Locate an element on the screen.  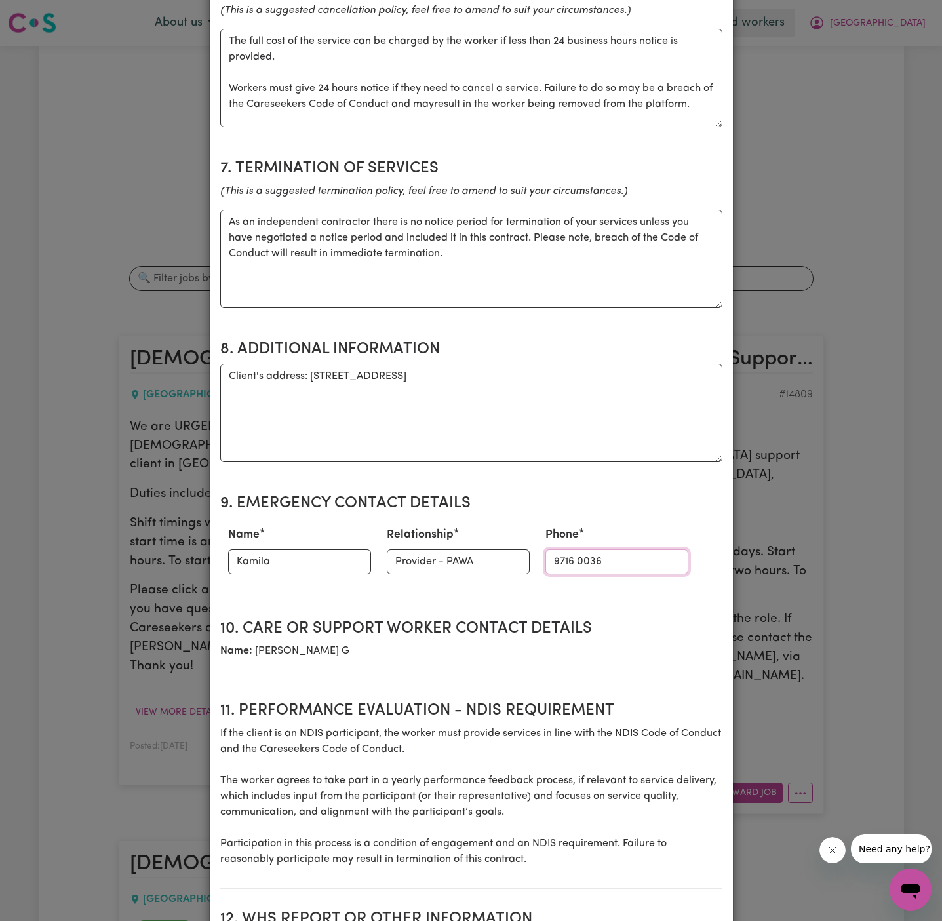
b: Name: is located at coordinates (236, 651).